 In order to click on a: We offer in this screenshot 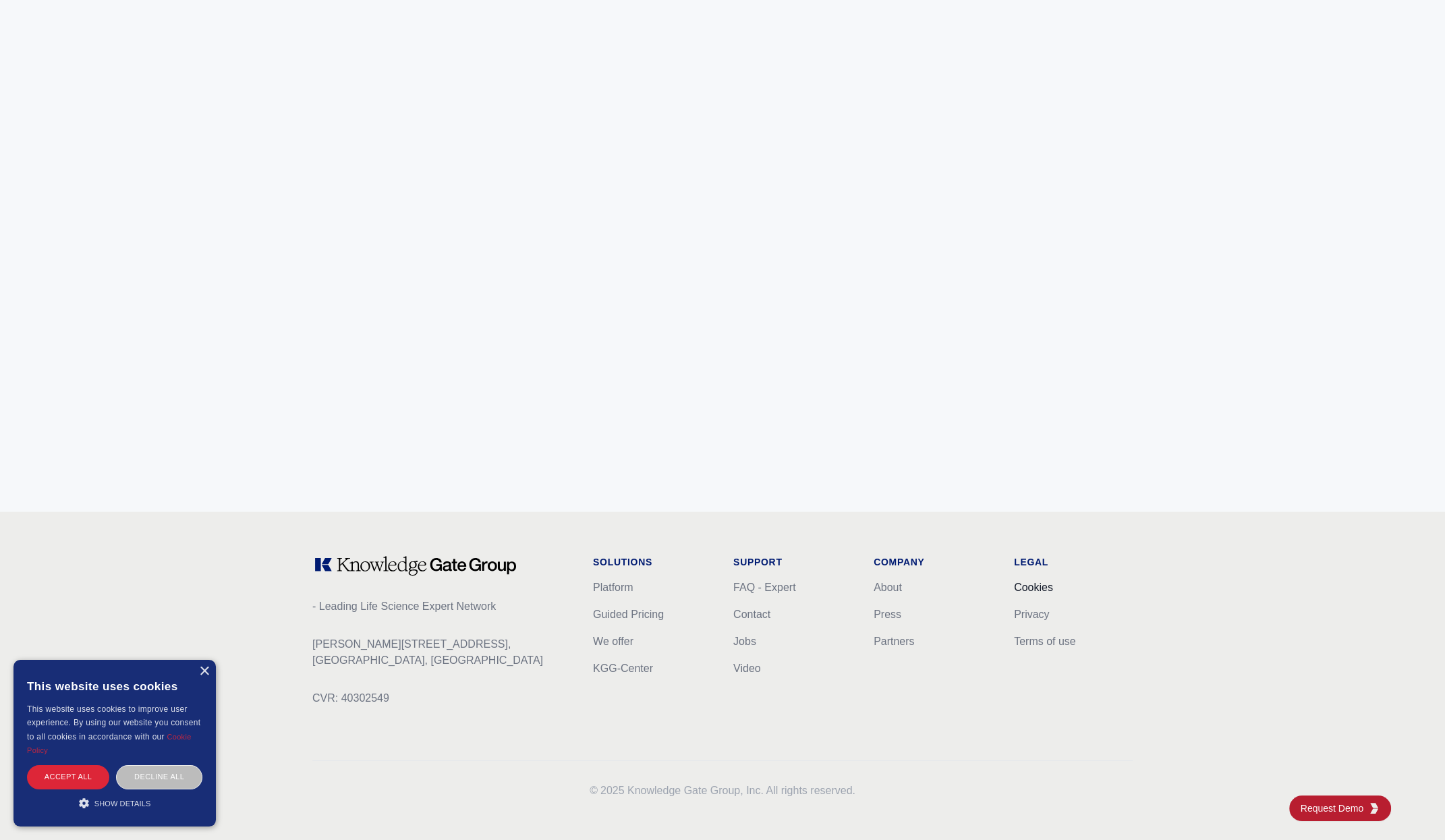, I will do `click(614, 641)`.